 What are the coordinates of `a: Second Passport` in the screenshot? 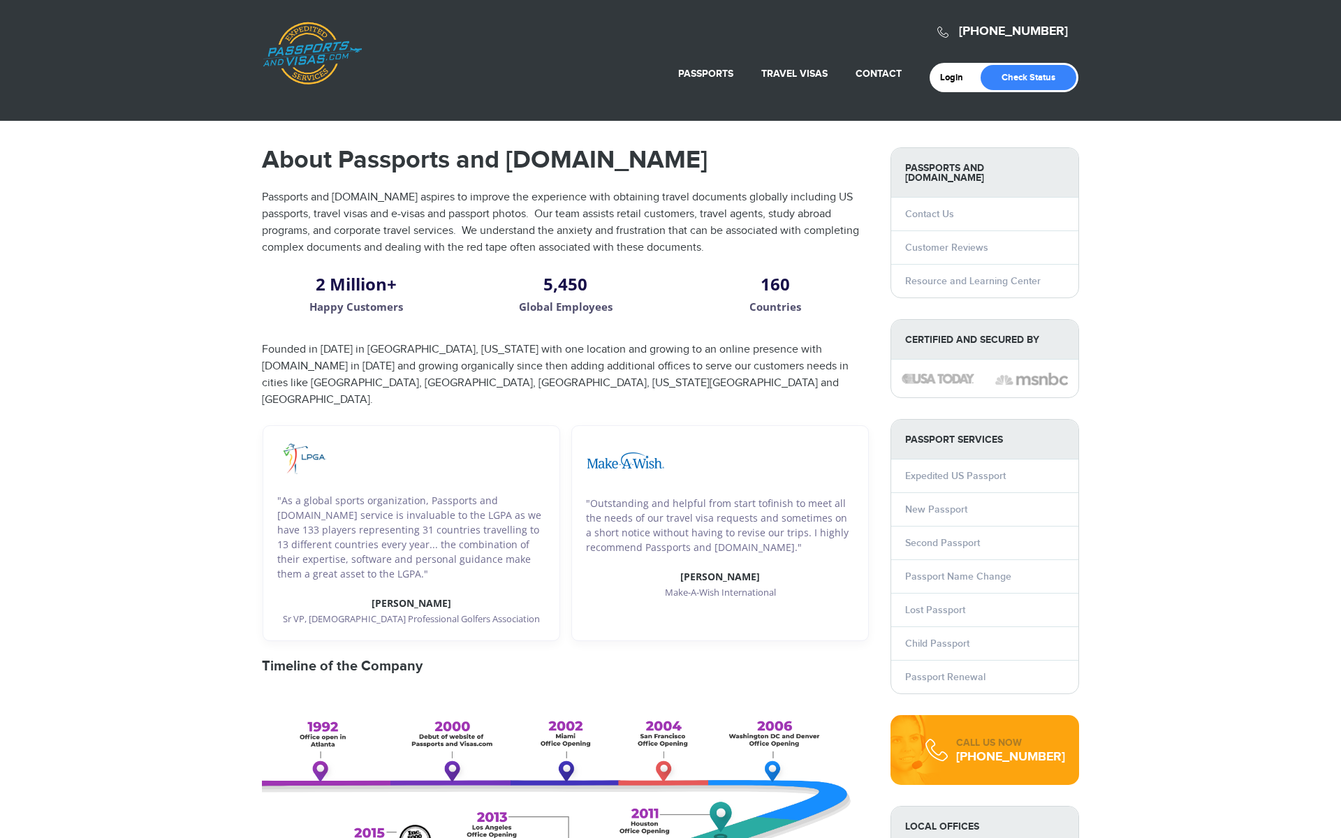 It's located at (942, 543).